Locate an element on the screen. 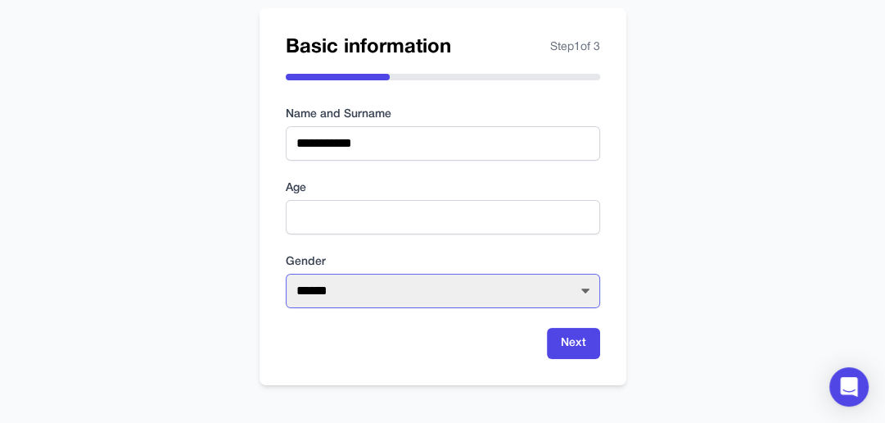 The height and width of the screenshot is (423, 885). h2: Basic information is located at coordinates (369, 47).